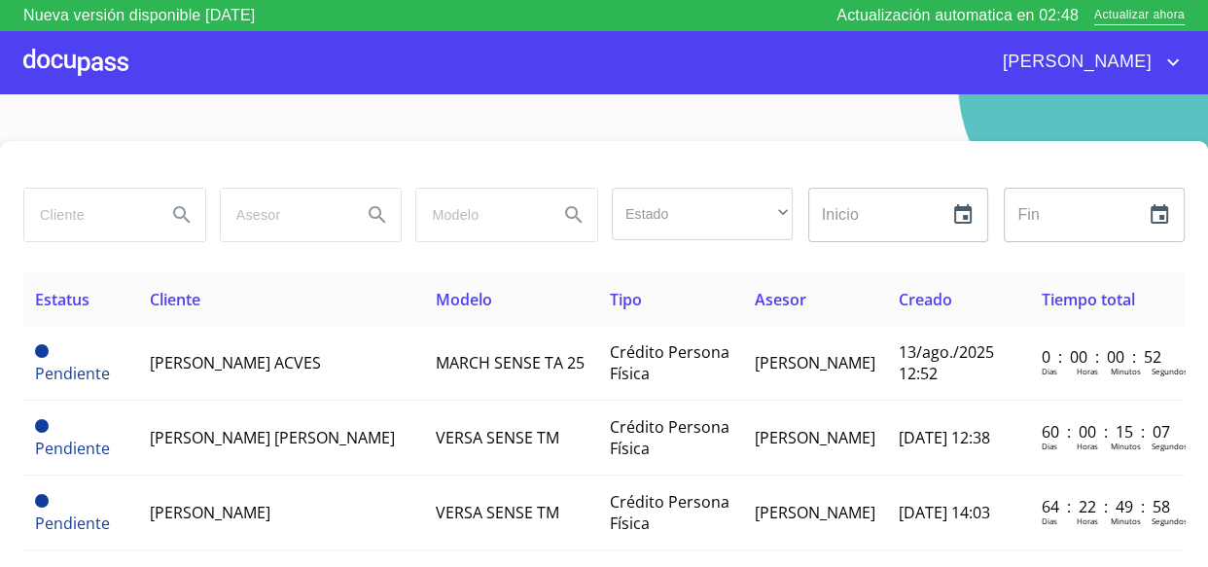 This screenshot has width=1208, height=567. Describe the element at coordinates (780, 299) in the screenshot. I see `span: Asesor` at that location.